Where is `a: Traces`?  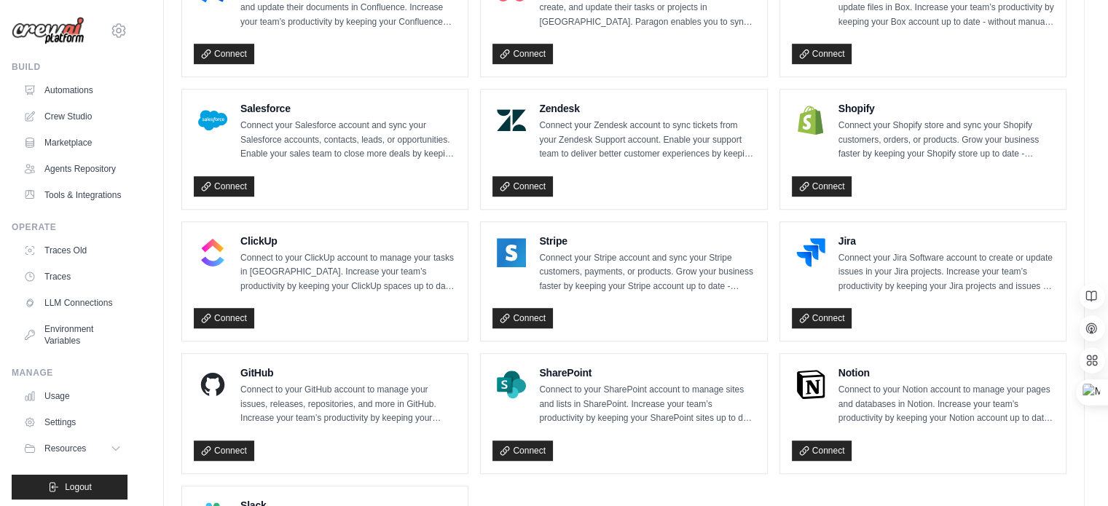 a: Traces is located at coordinates (72, 277).